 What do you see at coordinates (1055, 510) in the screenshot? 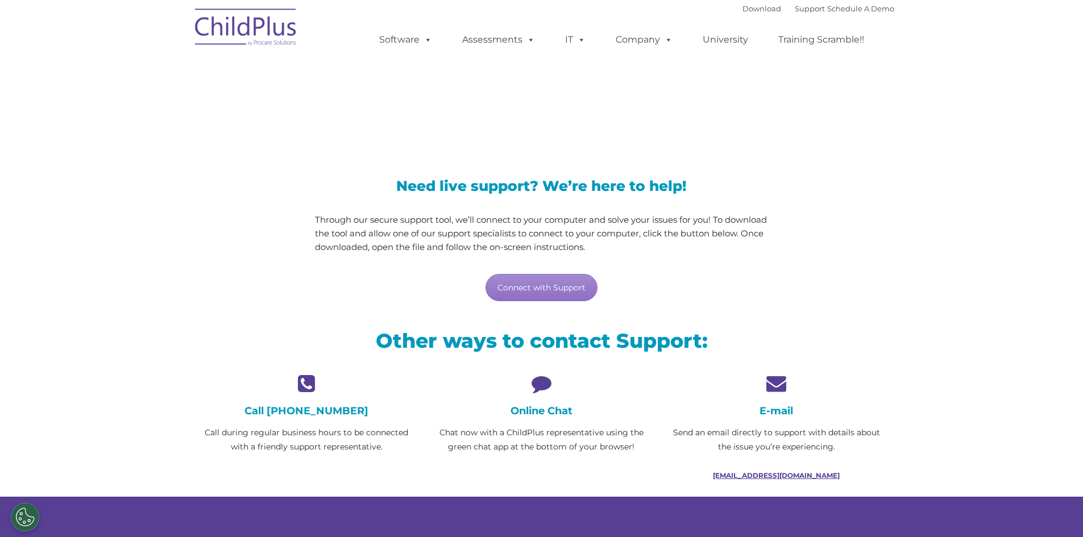
I see `div: Chat Widget` at bounding box center [1055, 510].